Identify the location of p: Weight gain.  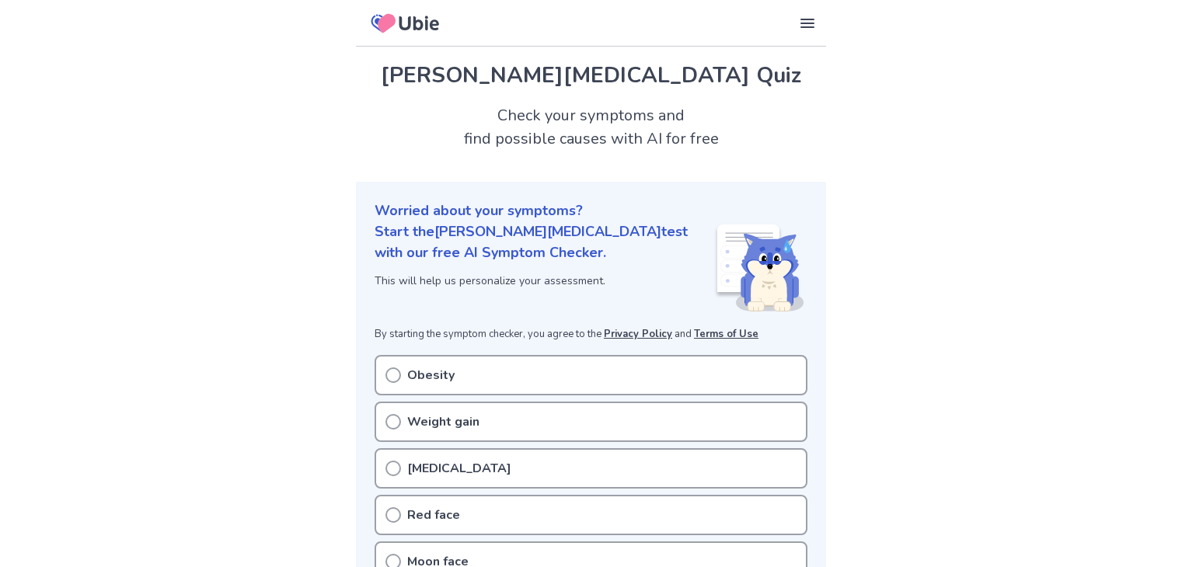
(443, 422).